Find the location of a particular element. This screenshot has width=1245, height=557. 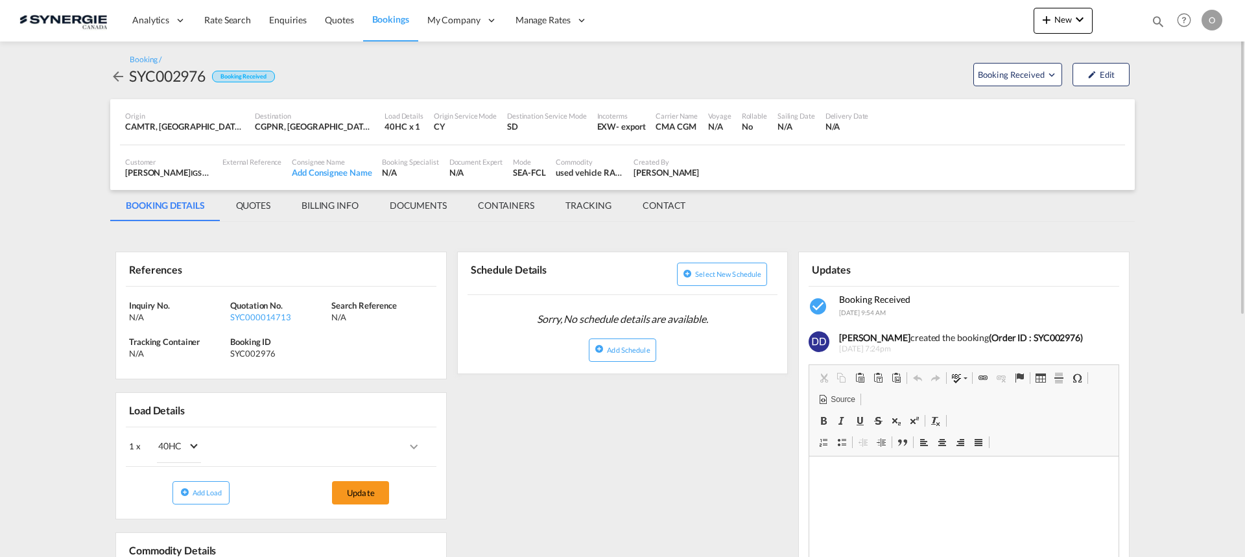

a: Italic (Ctrl+I) is located at coordinates (842, 421).